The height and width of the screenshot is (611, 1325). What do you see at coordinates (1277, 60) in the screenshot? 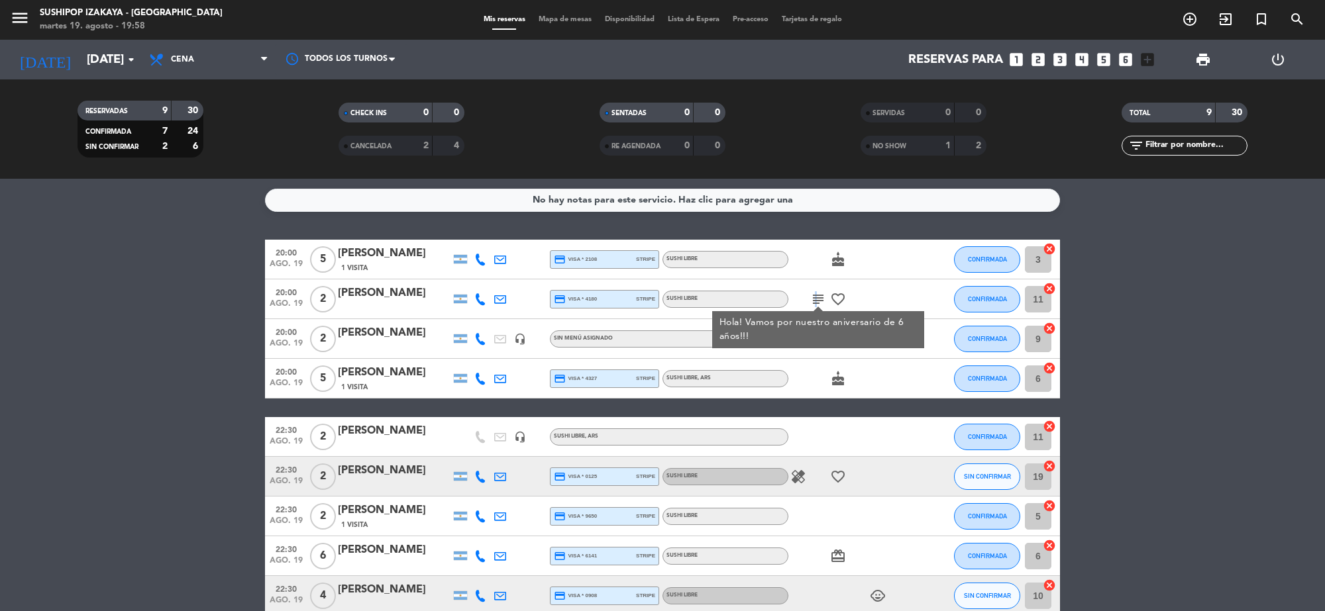
I see `div: LOG OUT` at bounding box center [1277, 60].